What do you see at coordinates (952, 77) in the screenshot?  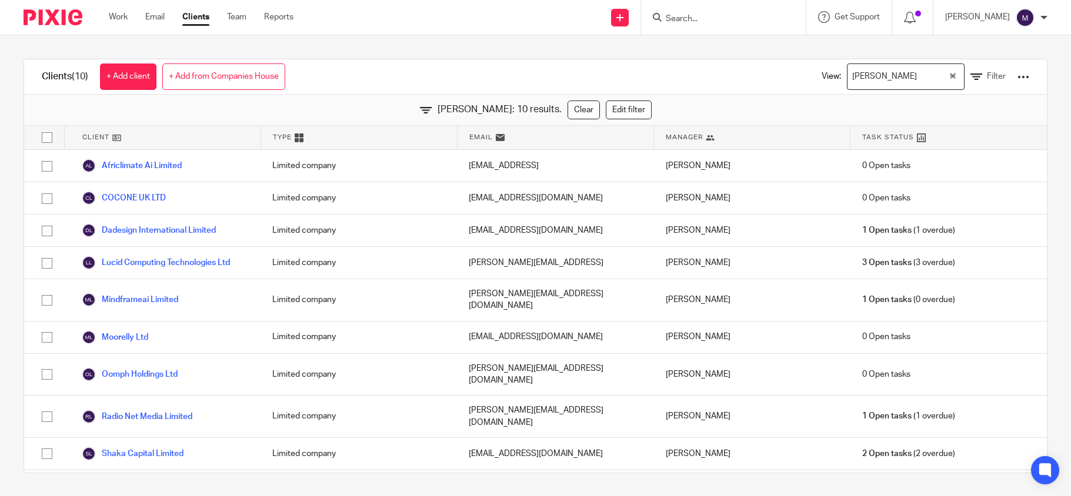 I see `button: Clear Selected` at bounding box center [952, 77].